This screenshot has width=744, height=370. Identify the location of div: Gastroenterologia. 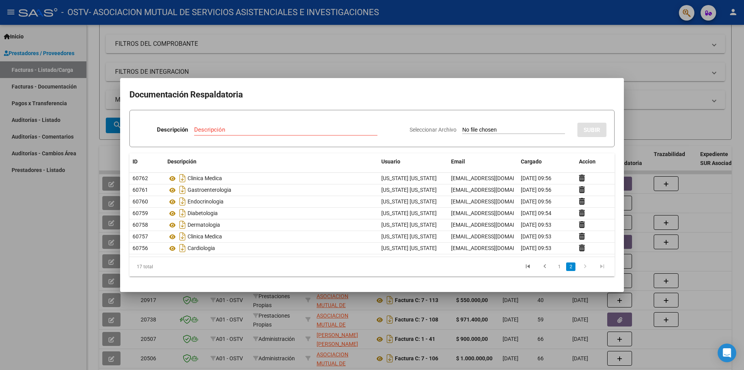
(271, 190).